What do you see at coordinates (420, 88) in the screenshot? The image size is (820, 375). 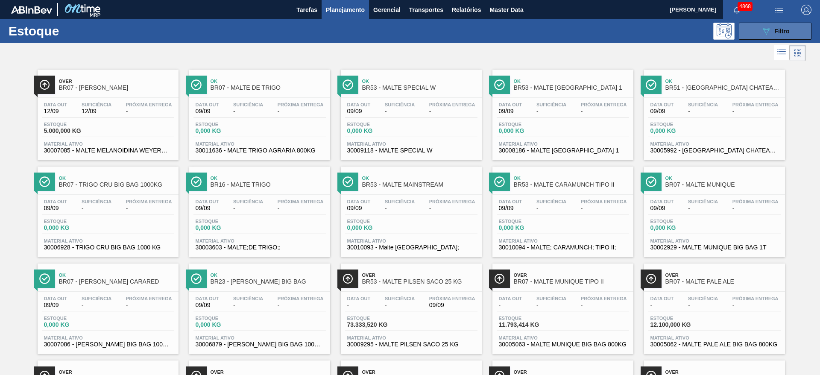 I see `span: BR53 - MALTE SPECIAL W` at bounding box center [420, 88].